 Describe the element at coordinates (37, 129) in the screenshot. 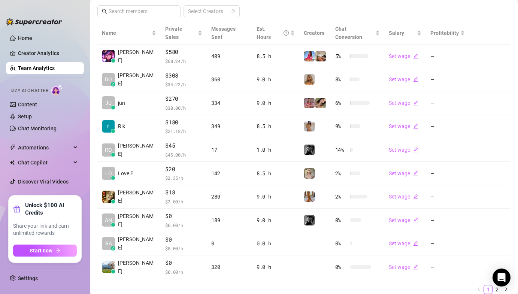

I see `a: Chat Monitoring` at that location.